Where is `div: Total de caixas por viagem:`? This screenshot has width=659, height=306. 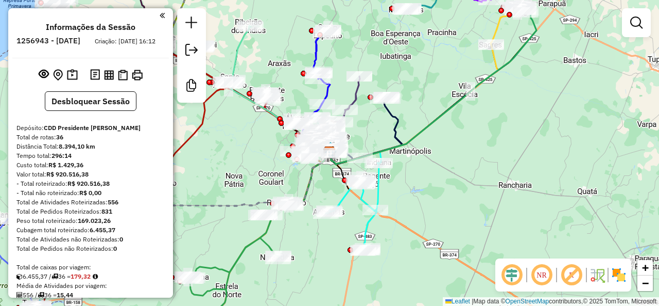
div: Total de caixas por viagem: is located at coordinates (91, 267).